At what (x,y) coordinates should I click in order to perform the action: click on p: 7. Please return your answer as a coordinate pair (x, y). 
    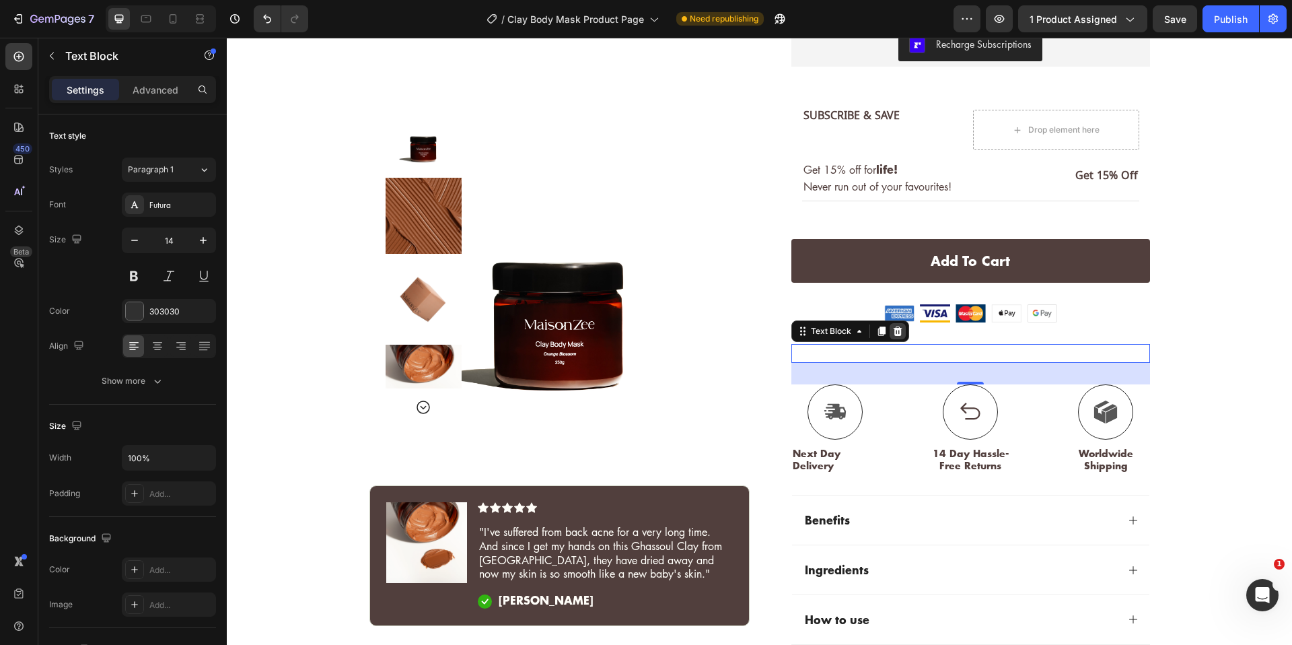
    Looking at the image, I should click on (91, 19).